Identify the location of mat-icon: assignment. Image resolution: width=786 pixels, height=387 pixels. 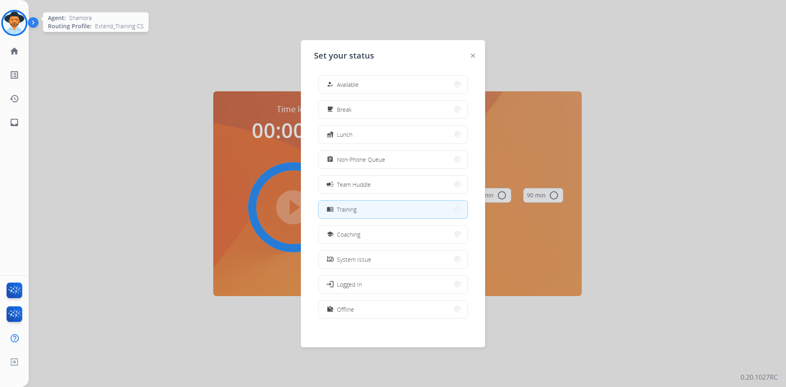
(330, 159).